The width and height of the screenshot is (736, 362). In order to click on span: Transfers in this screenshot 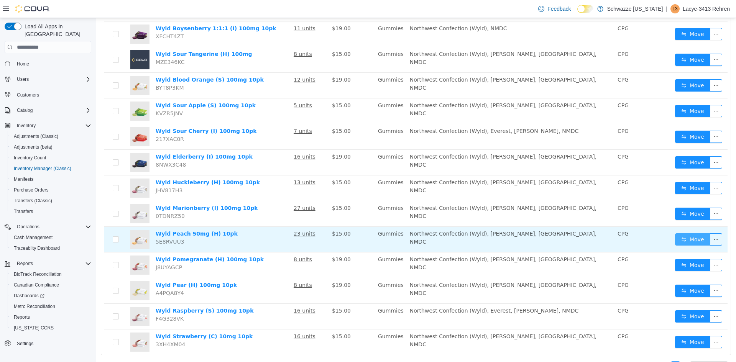, I will do `click(51, 212)`.